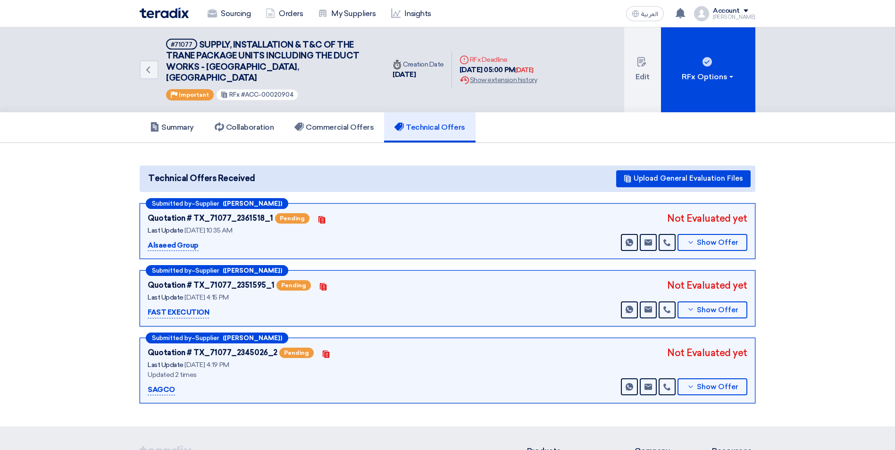  What do you see at coordinates (347, 14) in the screenshot?
I see `a: My Suppliers` at bounding box center [347, 14].